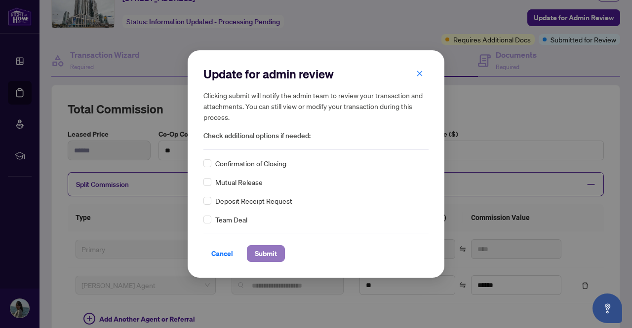 The height and width of the screenshot is (328, 632). I want to click on button: Submit, so click(266, 254).